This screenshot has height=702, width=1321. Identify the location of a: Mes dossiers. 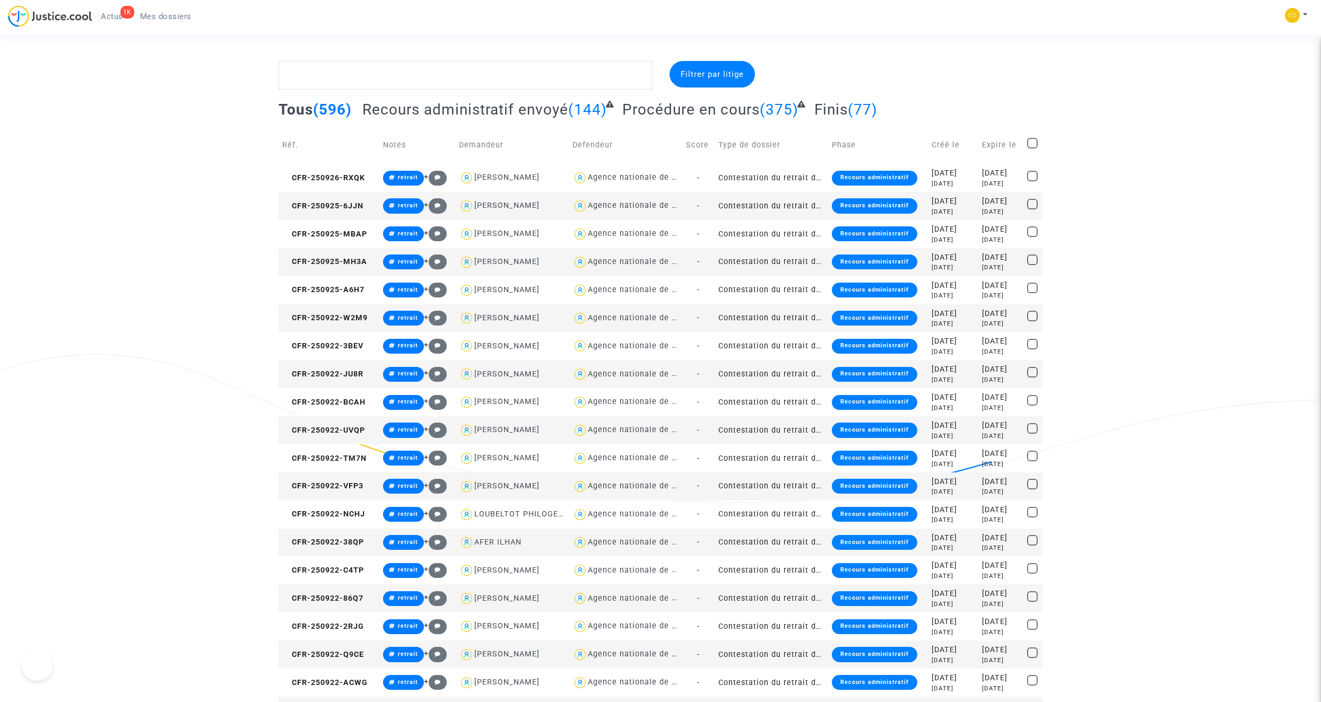
(166, 16).